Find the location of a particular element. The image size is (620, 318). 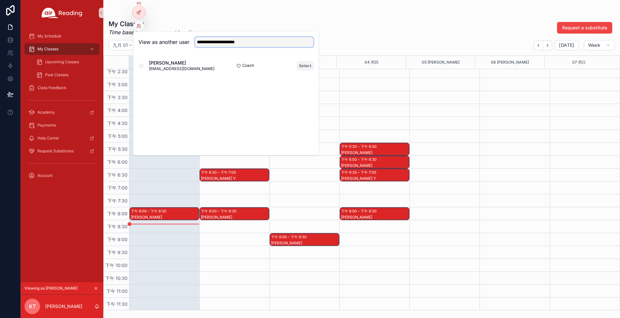

button: Week is located at coordinates (599, 45).